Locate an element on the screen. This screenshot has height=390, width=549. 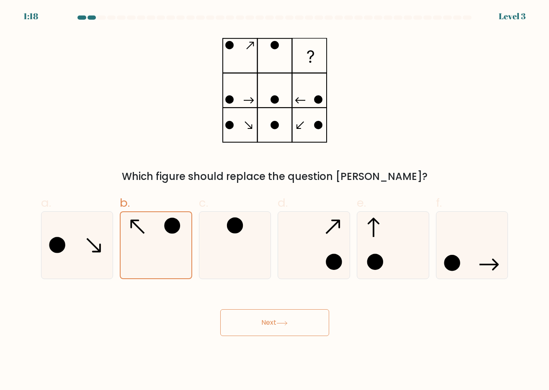
span: d. is located at coordinates (283, 203).